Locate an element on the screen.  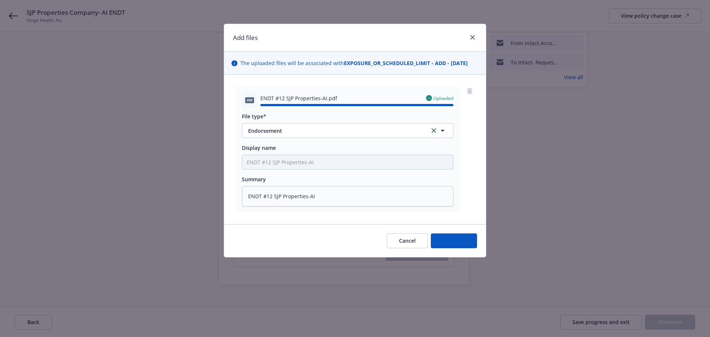
a: clear selection is located at coordinates (434, 131).